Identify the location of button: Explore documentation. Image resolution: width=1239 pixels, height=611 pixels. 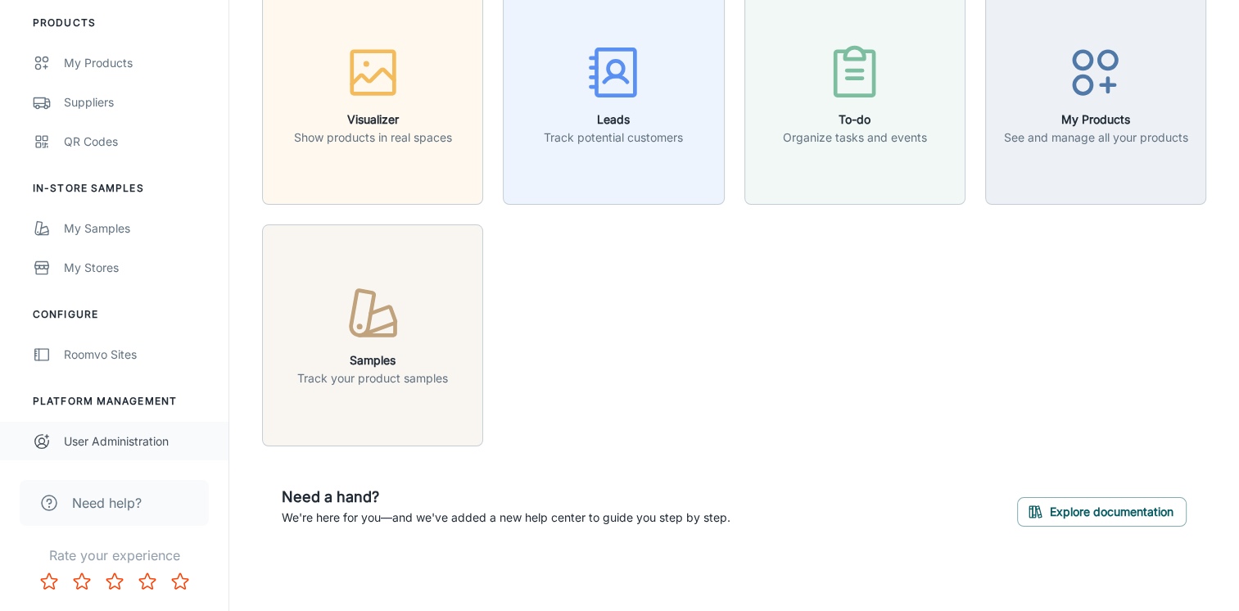
(1102, 512).